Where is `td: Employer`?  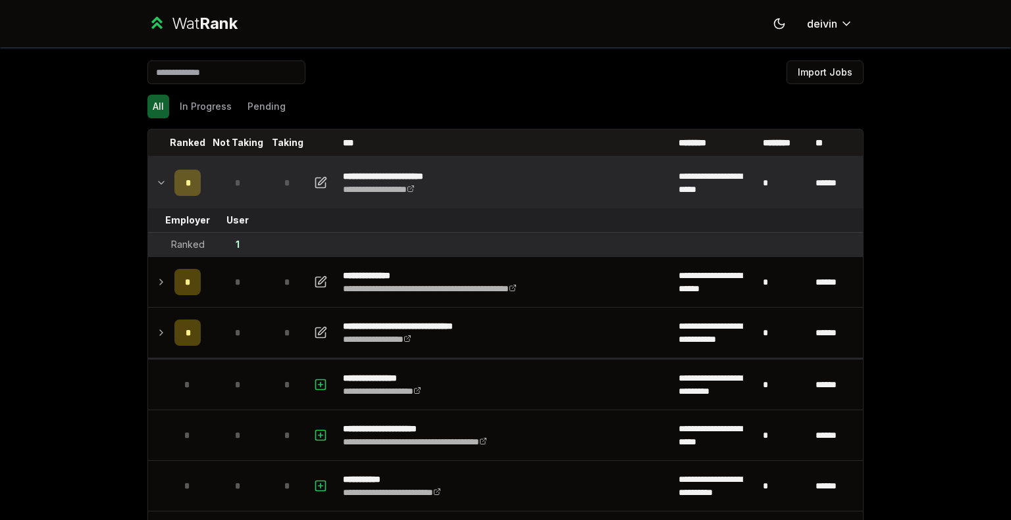
td: Employer is located at coordinates (188, 220).